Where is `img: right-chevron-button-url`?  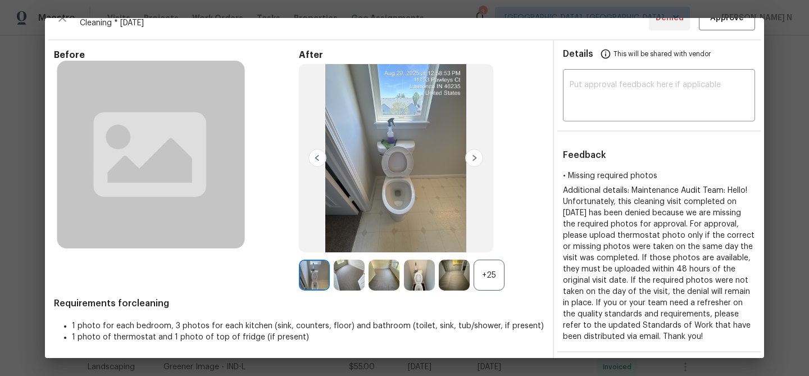 img: right-chevron-button-url is located at coordinates (474, 158).